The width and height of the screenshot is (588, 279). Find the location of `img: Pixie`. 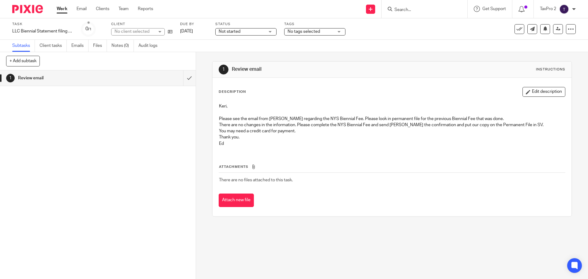

img: Pixie is located at coordinates (28, 9).